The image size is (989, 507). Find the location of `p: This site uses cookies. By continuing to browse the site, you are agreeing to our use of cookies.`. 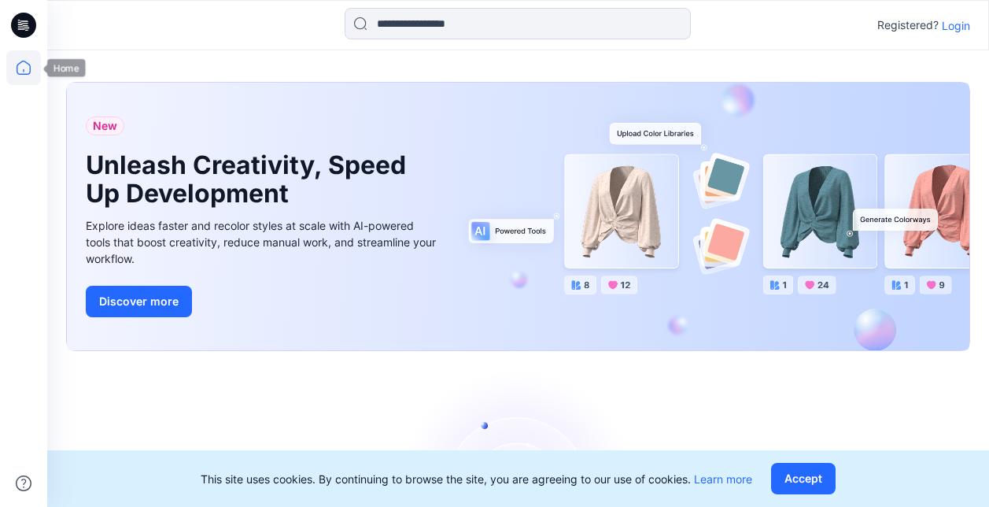

p: This site uses cookies. By continuing to browse the site, you are agreeing to our use of cookies. is located at coordinates (476, 478).